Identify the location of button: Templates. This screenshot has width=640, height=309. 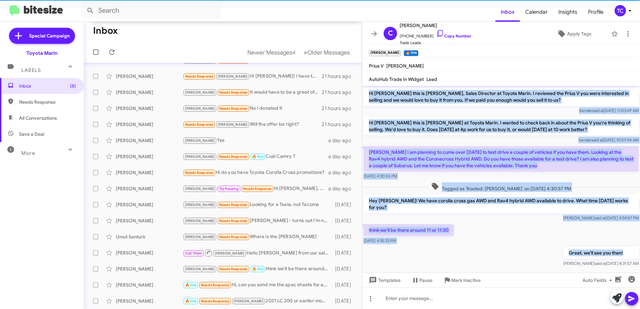
(384, 281).